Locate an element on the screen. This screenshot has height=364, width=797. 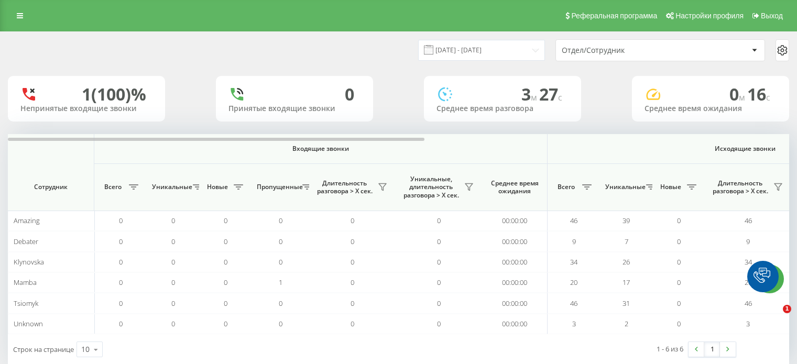
span: Tsiomyk is located at coordinates (26, 303).